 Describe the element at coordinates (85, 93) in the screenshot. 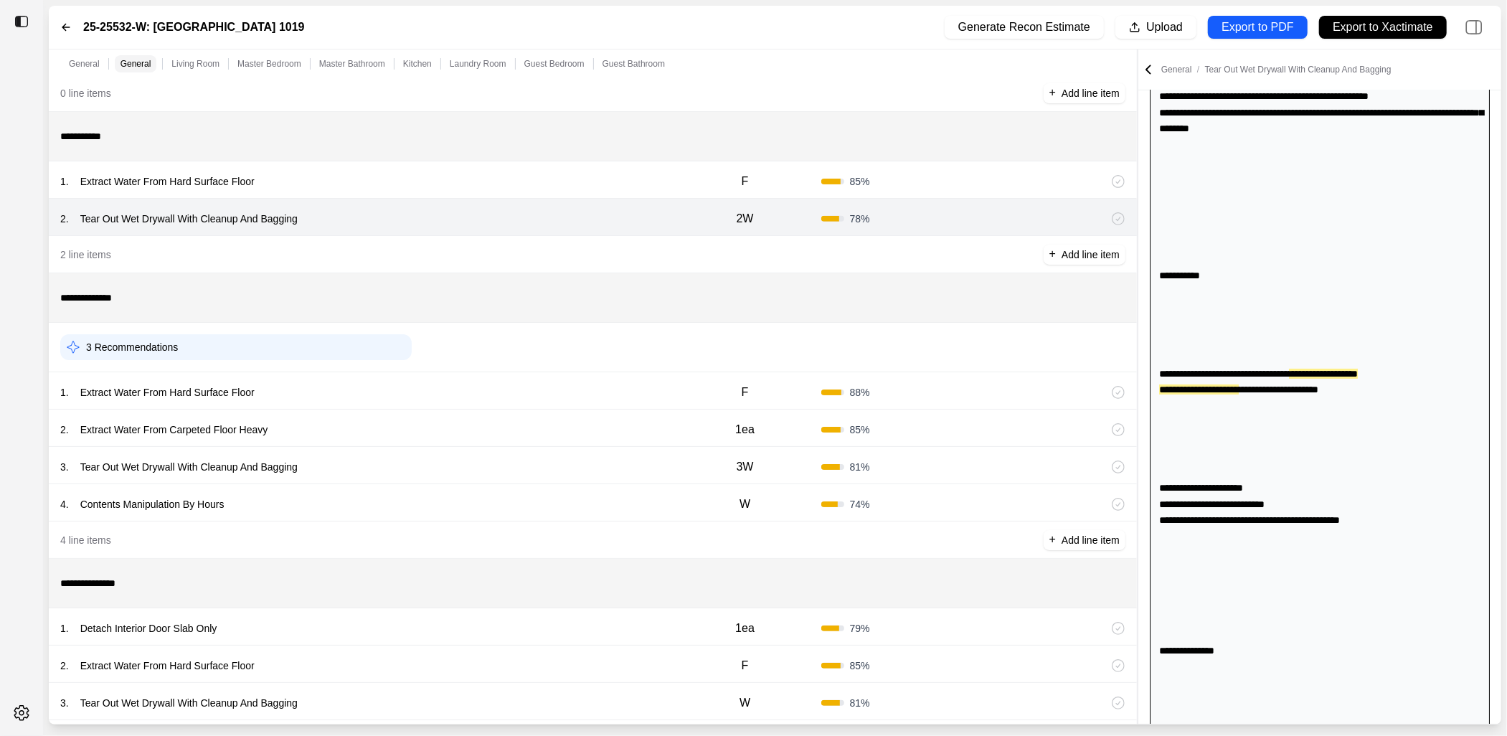

I see `p: 0 line items` at that location.